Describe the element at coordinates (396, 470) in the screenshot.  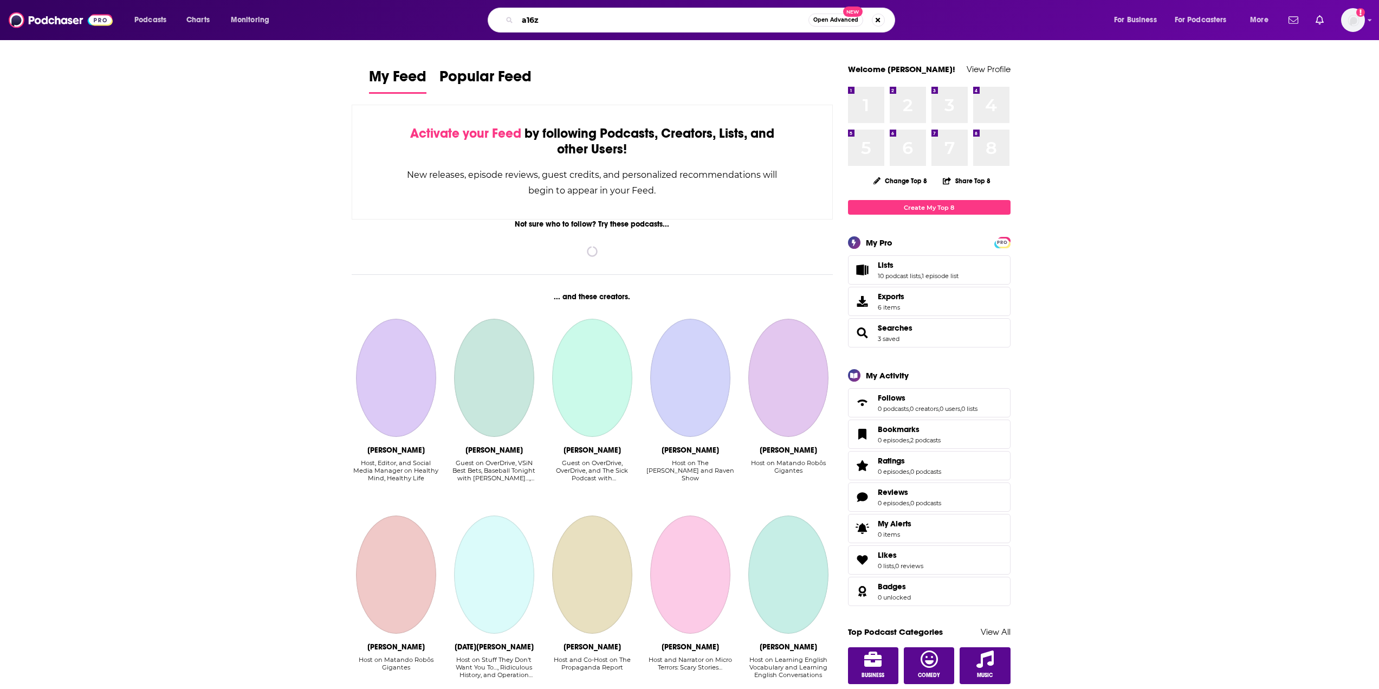
I see `div: Host, Editor, and Social Media Manager on Healthy Mind, Healthy Life` at that location.